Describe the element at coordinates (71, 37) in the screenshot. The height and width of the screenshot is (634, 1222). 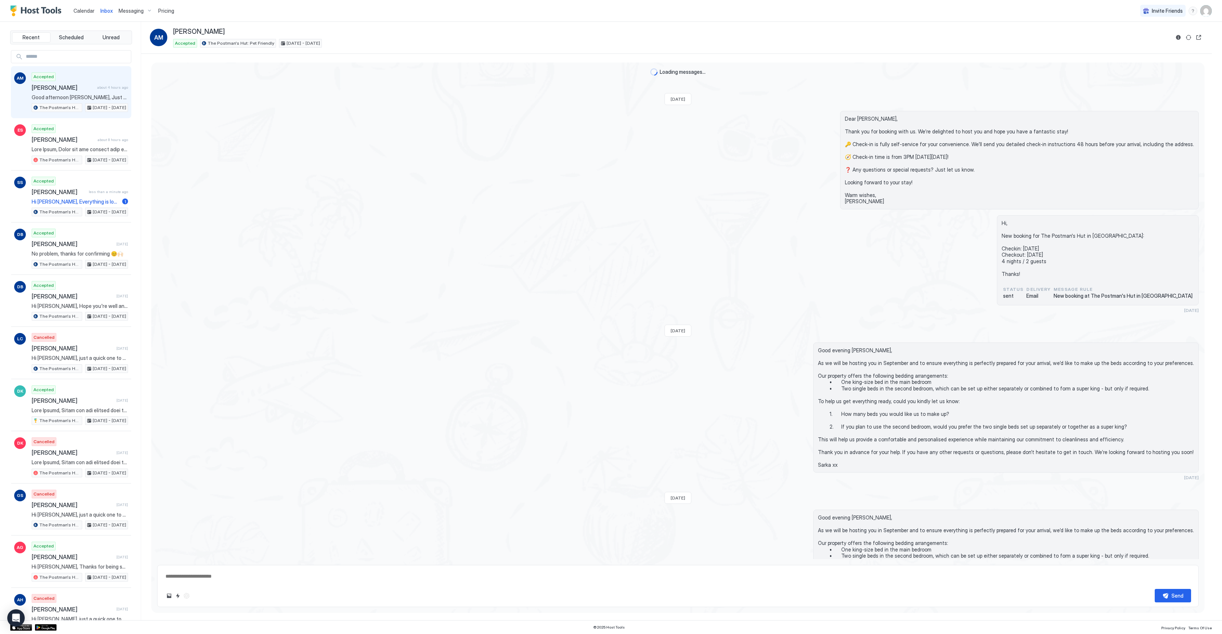
I see `span: Scheduled` at that location.